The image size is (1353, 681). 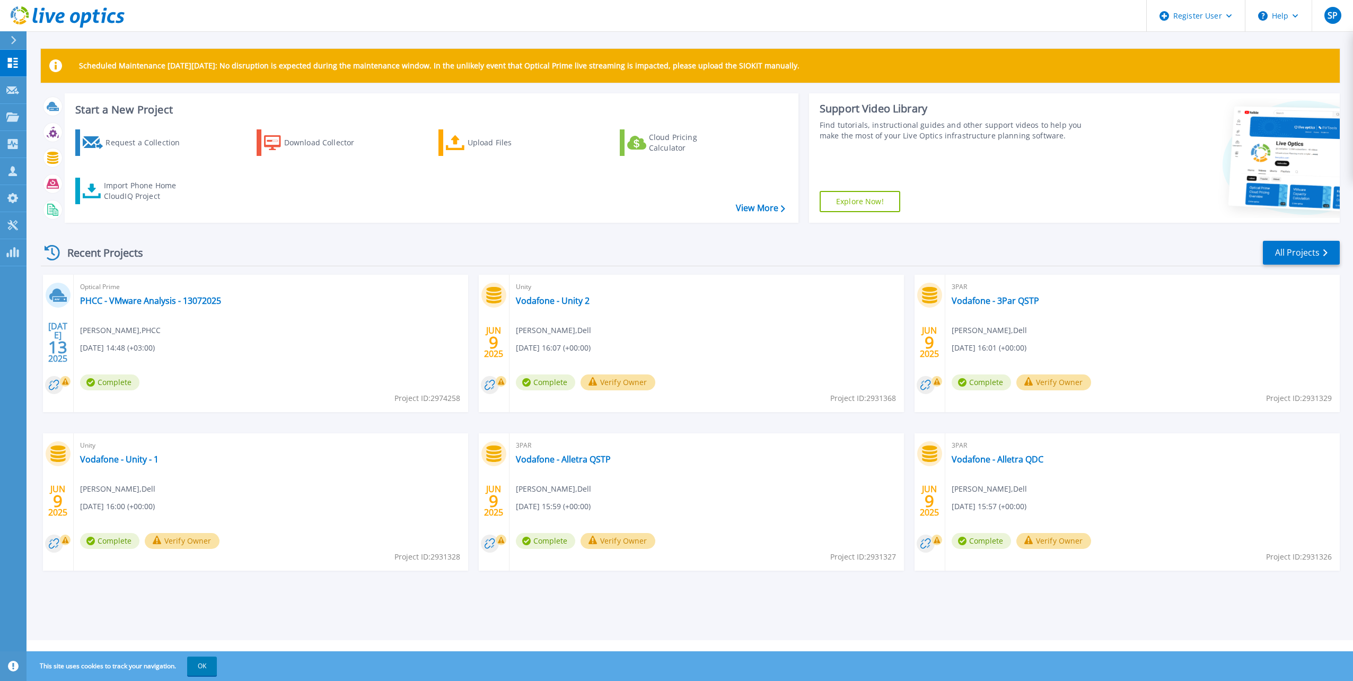 I want to click on a: Vodafone - Unity 2, so click(x=552, y=301).